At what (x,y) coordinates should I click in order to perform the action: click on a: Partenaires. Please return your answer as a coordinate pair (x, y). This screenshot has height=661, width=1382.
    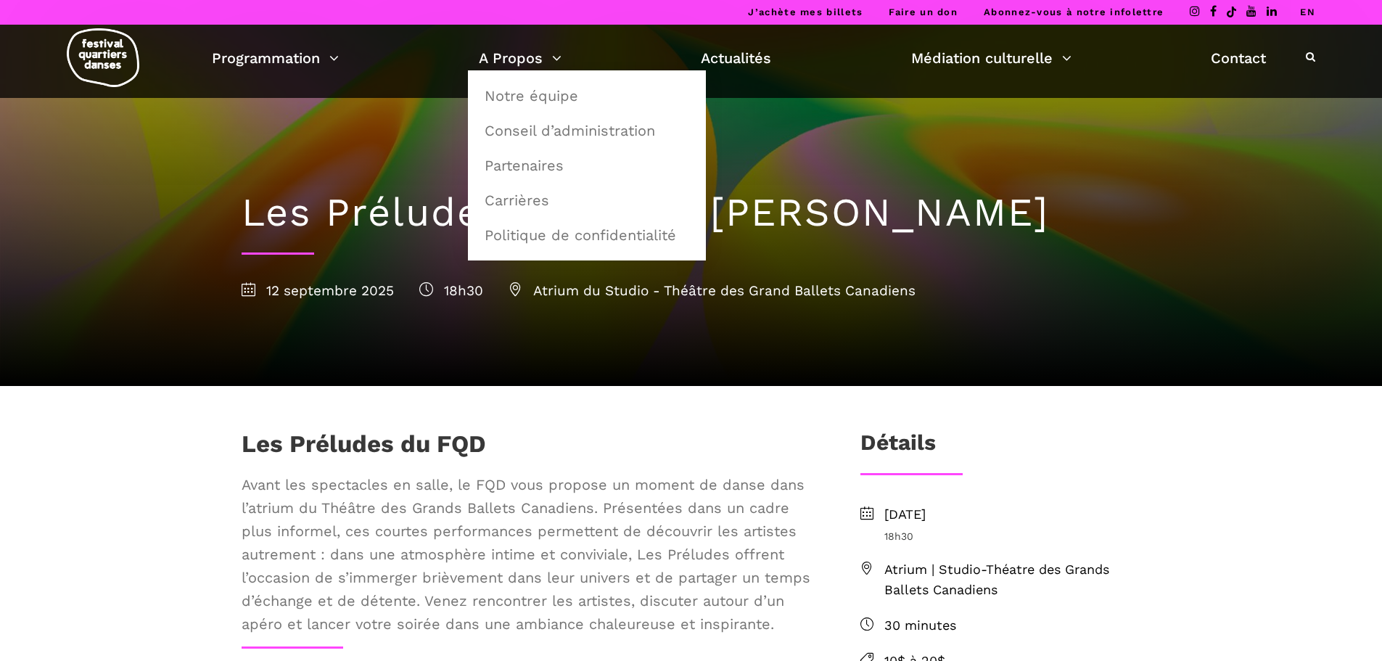
    Looking at the image, I should click on (587, 165).